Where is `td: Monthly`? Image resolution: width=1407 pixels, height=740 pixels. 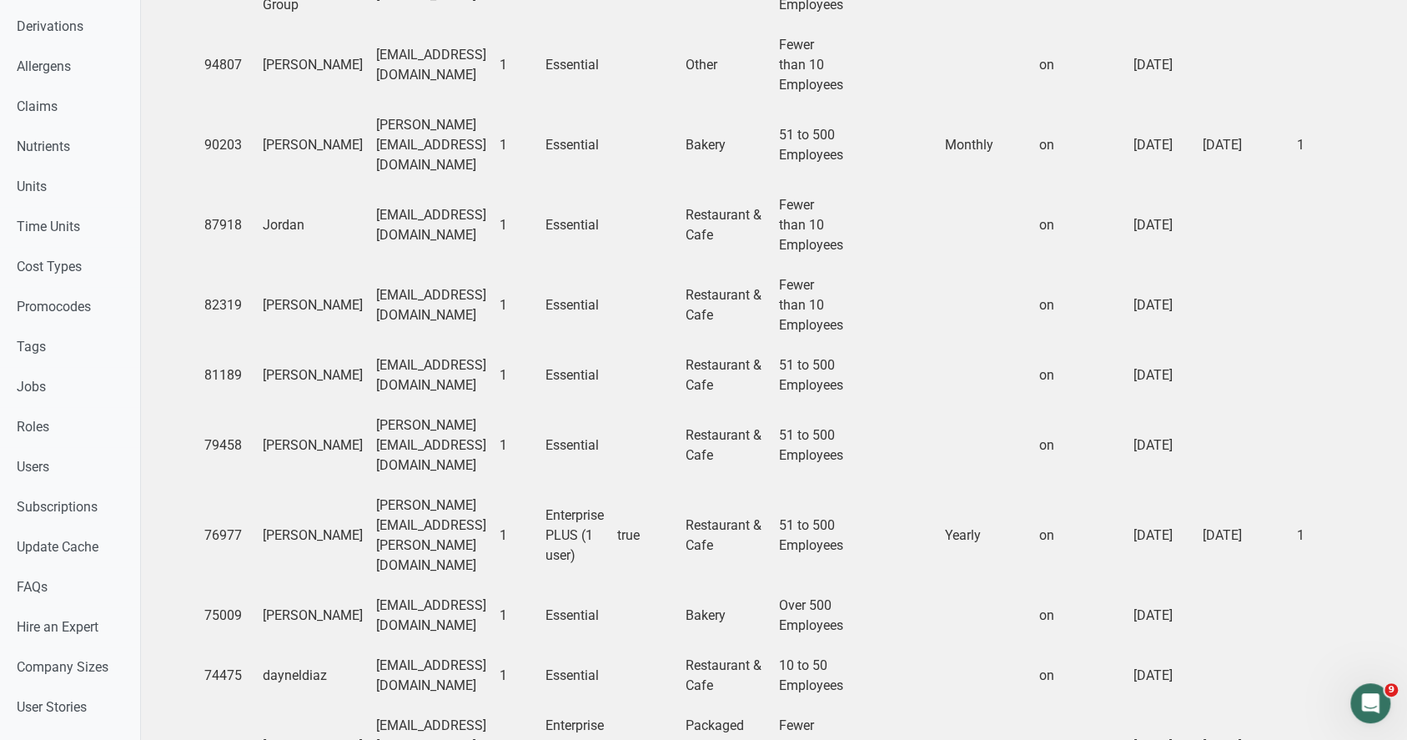
td: Monthly is located at coordinates (985, 145).